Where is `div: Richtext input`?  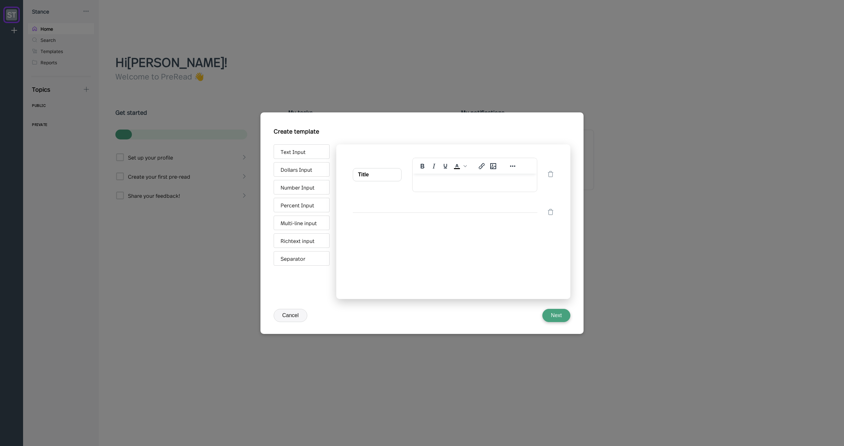 div: Richtext input is located at coordinates (302, 241).